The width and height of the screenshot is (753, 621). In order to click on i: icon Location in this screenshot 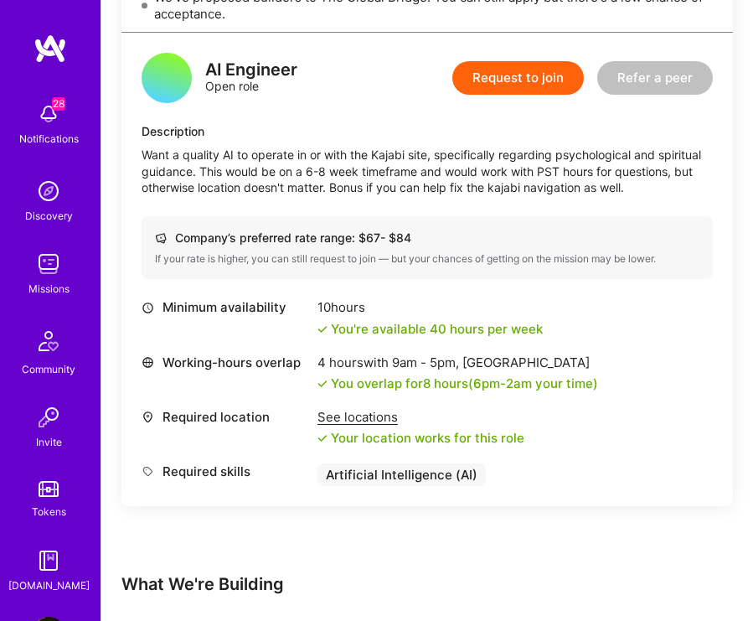, I will do `click(147, 417)`.